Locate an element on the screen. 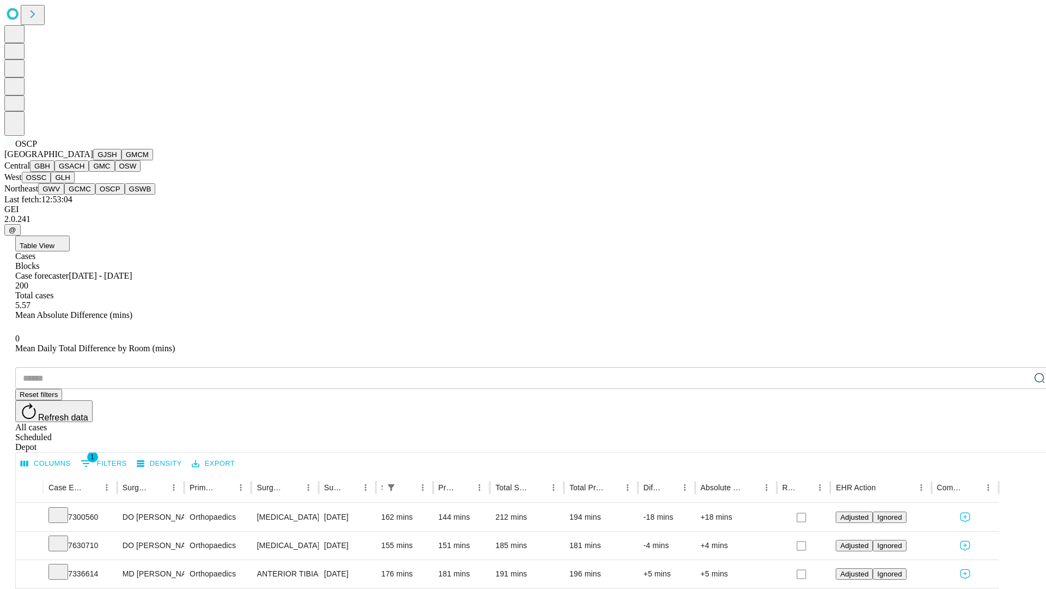 This screenshot has width=1046, height=589. span: Mean Daily Total Difference by Room (mins) is located at coordinates (95, 348).